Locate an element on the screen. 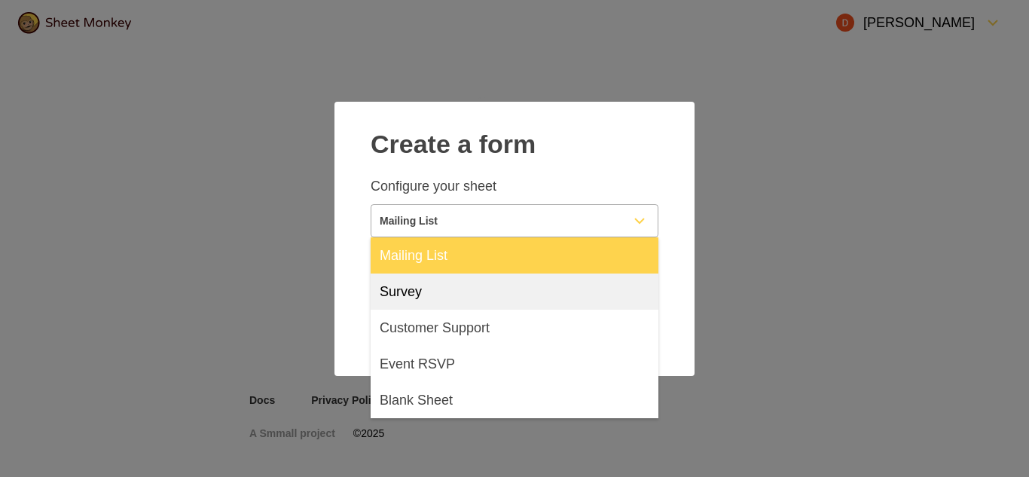 This screenshot has width=1029, height=477. button: Pick a sheet template; Selected: Mailing List is located at coordinates (514, 221).